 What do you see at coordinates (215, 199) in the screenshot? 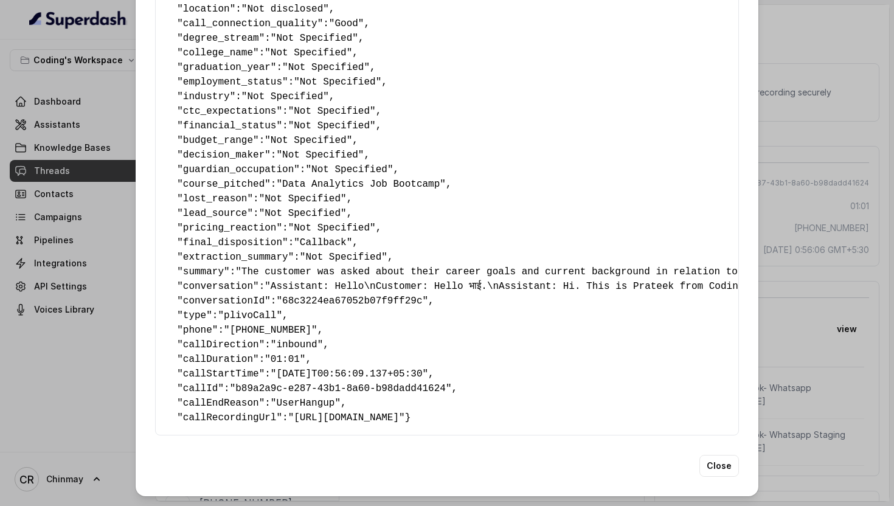
I see `span: lost_reason` at bounding box center [215, 199].